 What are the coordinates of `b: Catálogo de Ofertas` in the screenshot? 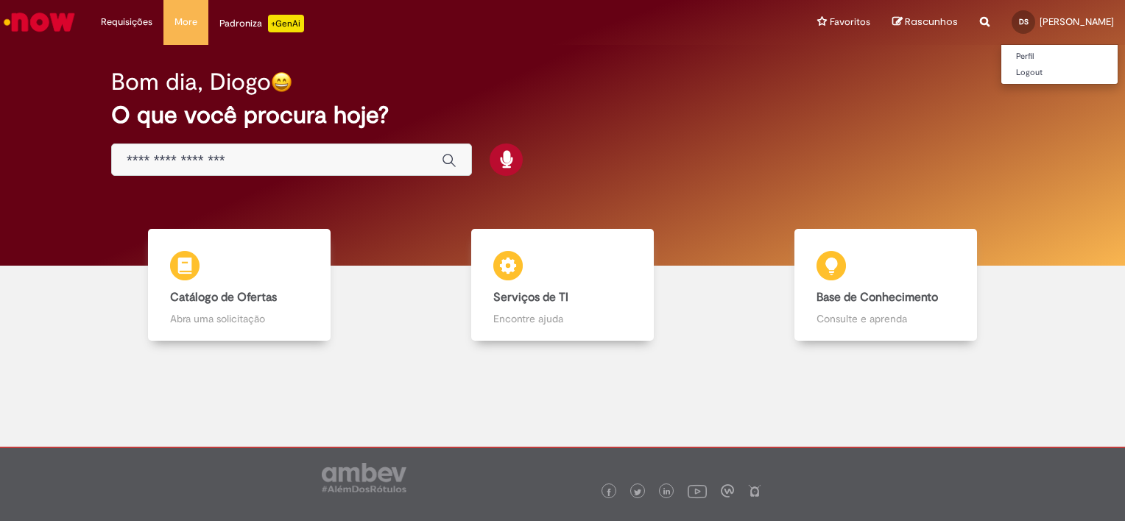 It's located at (223, 298).